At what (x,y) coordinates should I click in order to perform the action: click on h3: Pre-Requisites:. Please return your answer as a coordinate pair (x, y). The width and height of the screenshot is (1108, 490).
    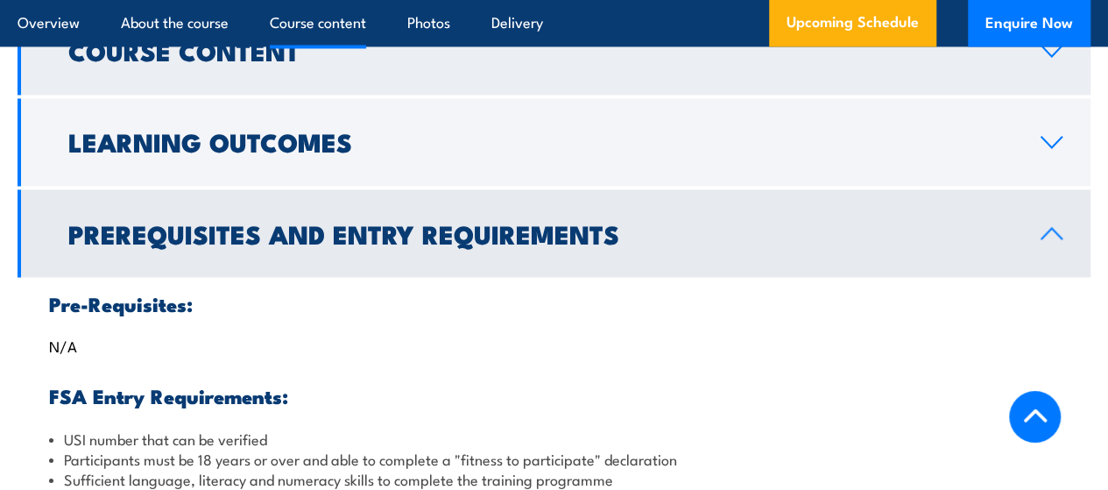
    Looking at the image, I should click on (554, 302).